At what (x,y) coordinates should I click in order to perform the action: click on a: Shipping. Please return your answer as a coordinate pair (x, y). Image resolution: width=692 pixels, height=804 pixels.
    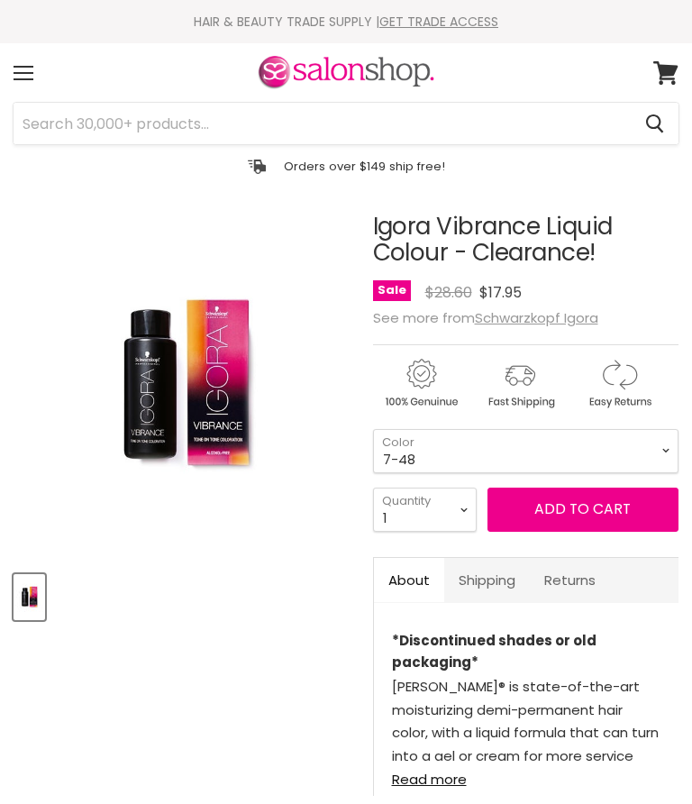
    Looking at the image, I should click on (487, 579).